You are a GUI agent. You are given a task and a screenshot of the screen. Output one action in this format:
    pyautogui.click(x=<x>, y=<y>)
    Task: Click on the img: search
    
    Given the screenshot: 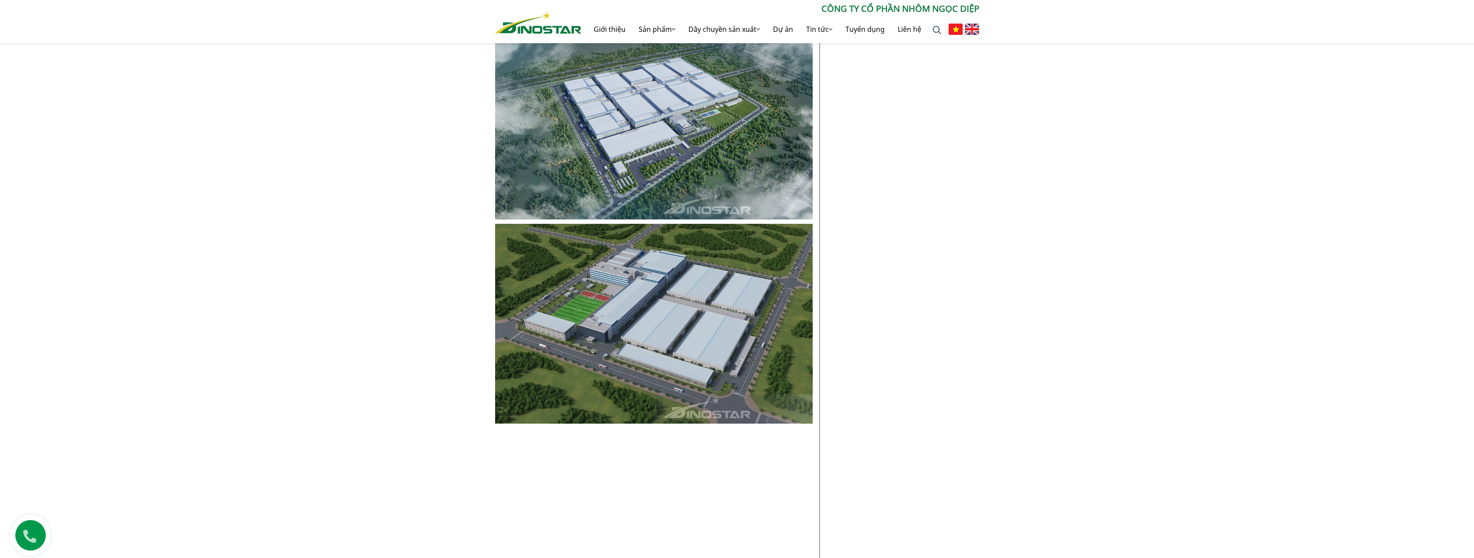 What is the action you would take?
    pyautogui.click(x=937, y=30)
    